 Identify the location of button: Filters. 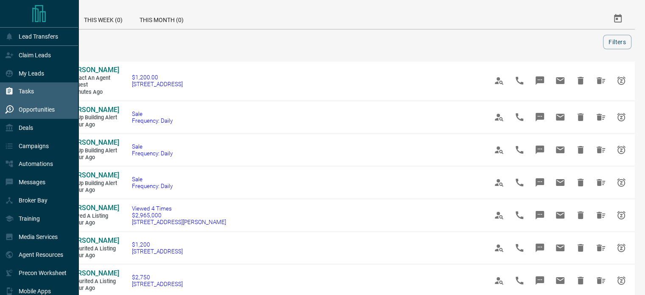
(617, 42).